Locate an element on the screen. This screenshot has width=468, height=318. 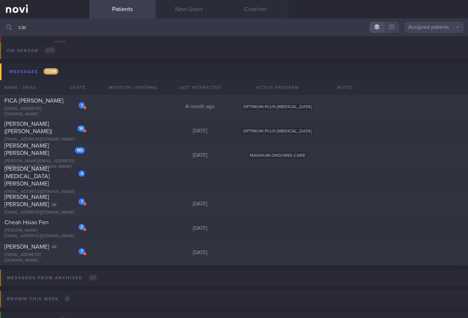
div: Last Interacted is located at coordinates (200, 87).